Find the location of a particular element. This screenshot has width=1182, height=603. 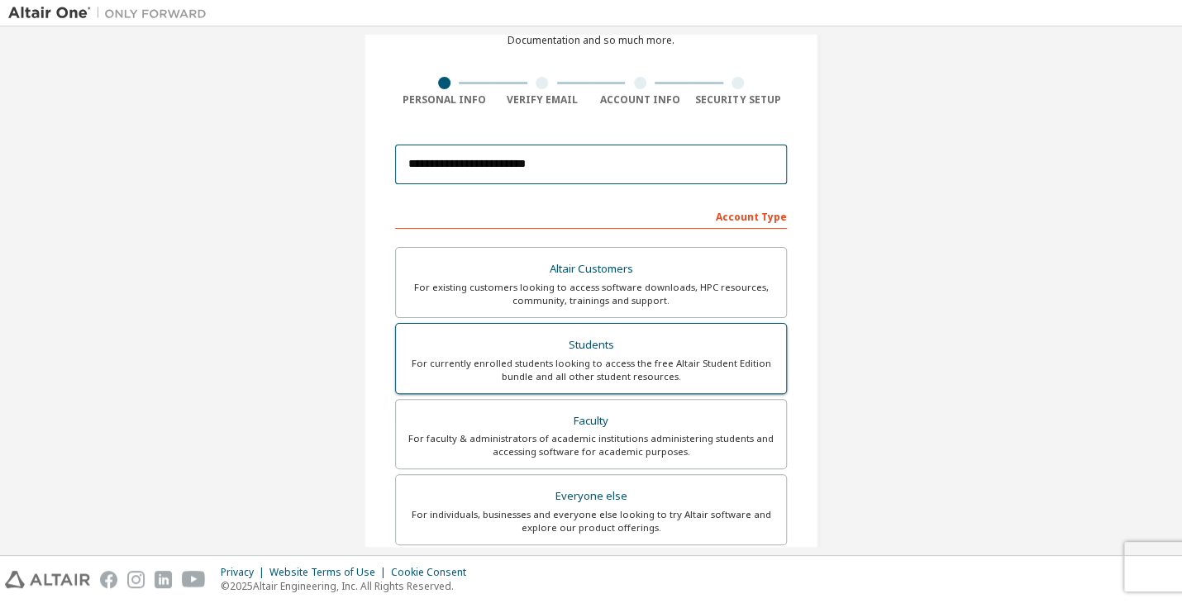

div: Privacy is located at coordinates (245, 573).